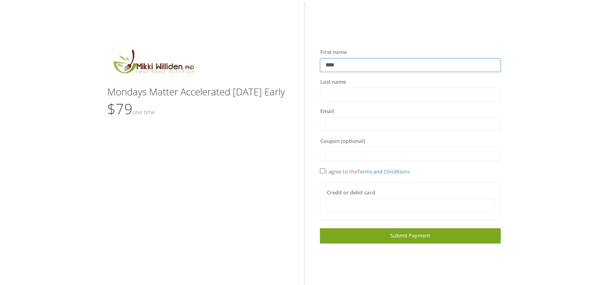 Image resolution: width=608 pixels, height=285 pixels. What do you see at coordinates (144, 112) in the screenshot?
I see `small: One time` at bounding box center [144, 112].